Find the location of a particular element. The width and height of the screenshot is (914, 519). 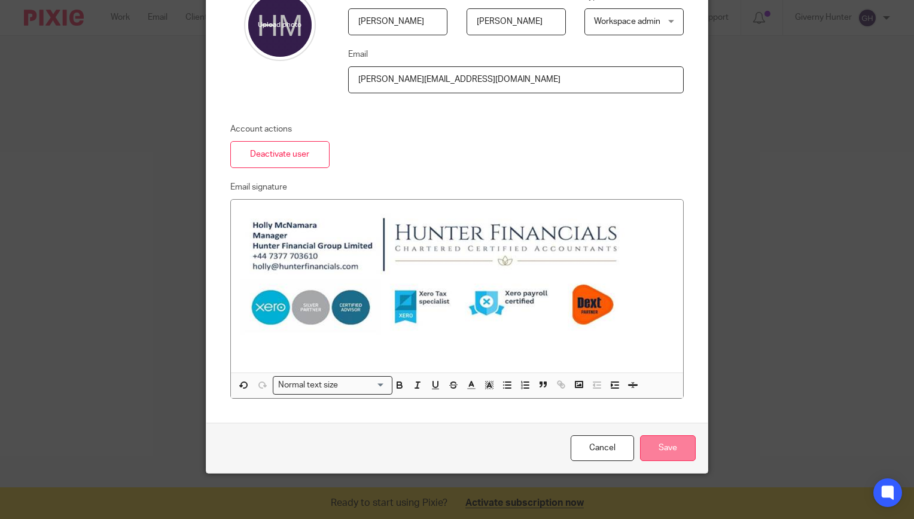

span: Workspace admin is located at coordinates (627, 22).